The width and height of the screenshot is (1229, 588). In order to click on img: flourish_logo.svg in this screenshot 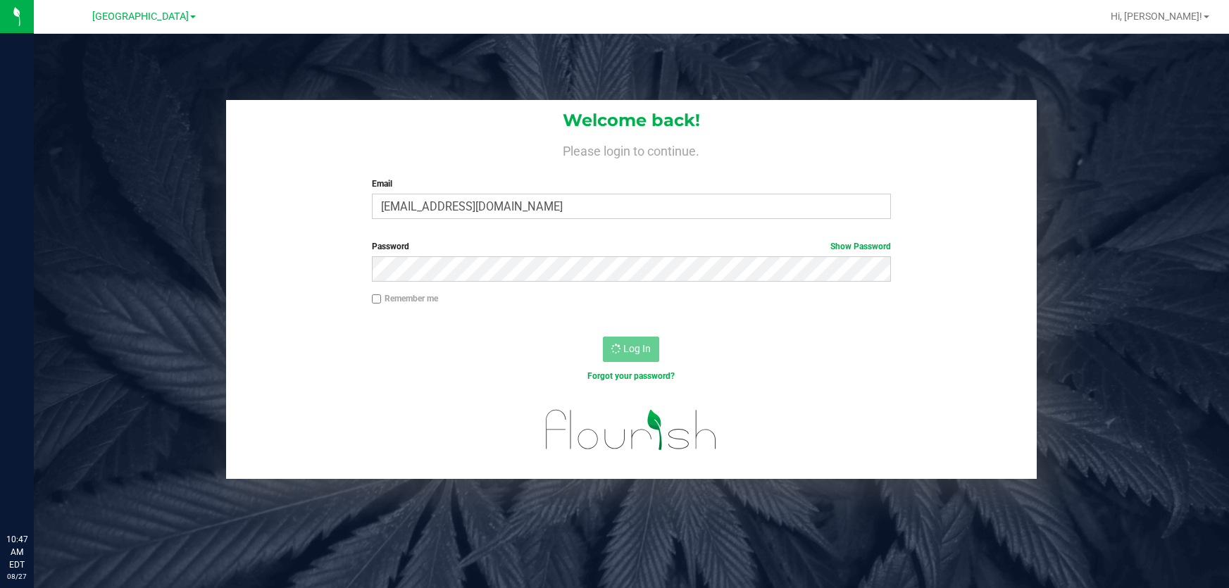, I will do `click(632, 430)`.